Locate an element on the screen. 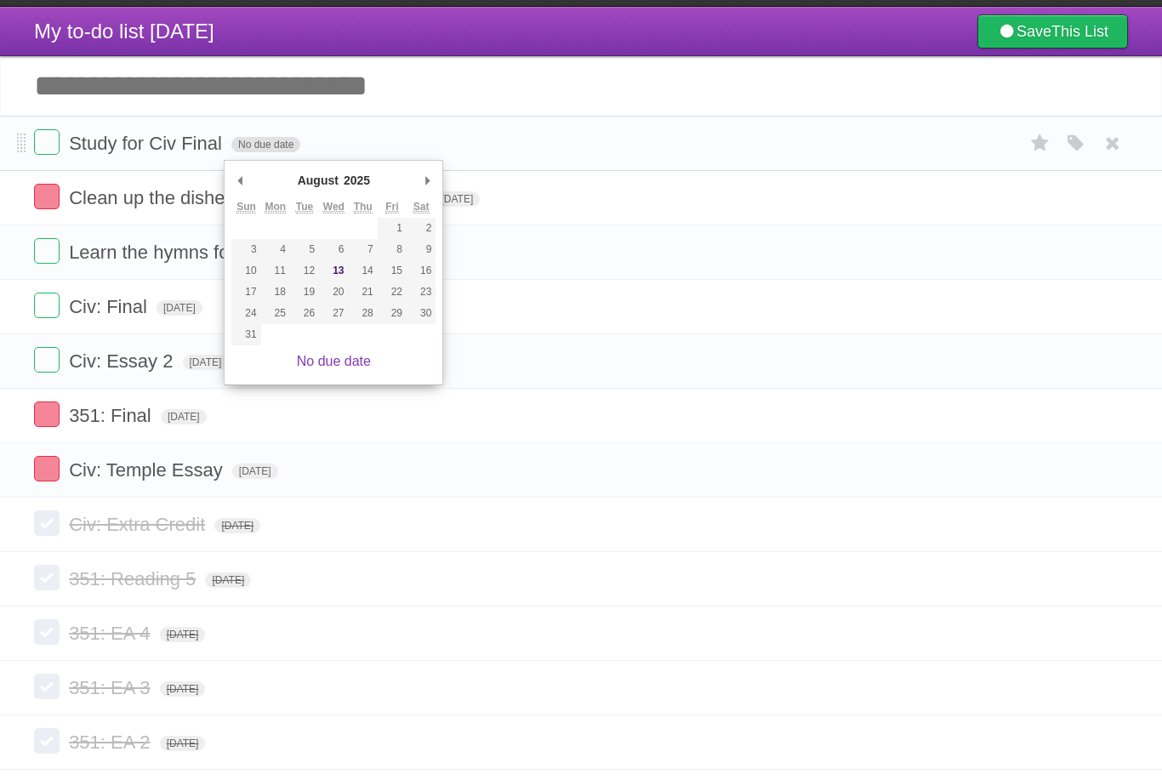 This screenshot has height=780, width=1162. button: 27 is located at coordinates (333, 313).